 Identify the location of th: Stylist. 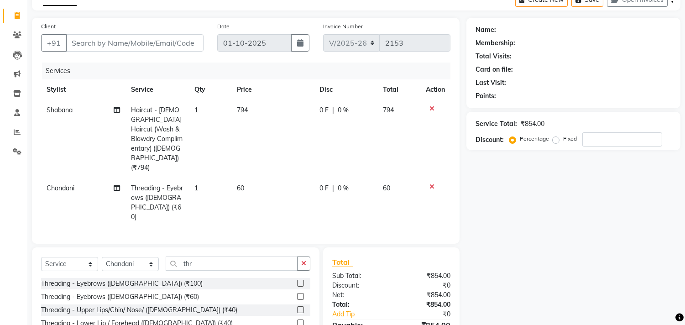
(83, 89).